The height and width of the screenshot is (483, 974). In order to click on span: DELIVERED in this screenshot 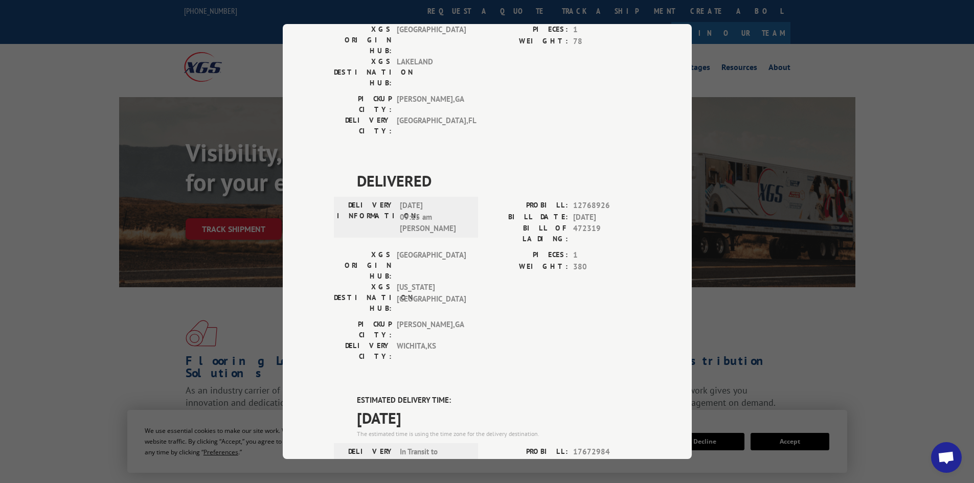, I will do `click(498, 180)`.